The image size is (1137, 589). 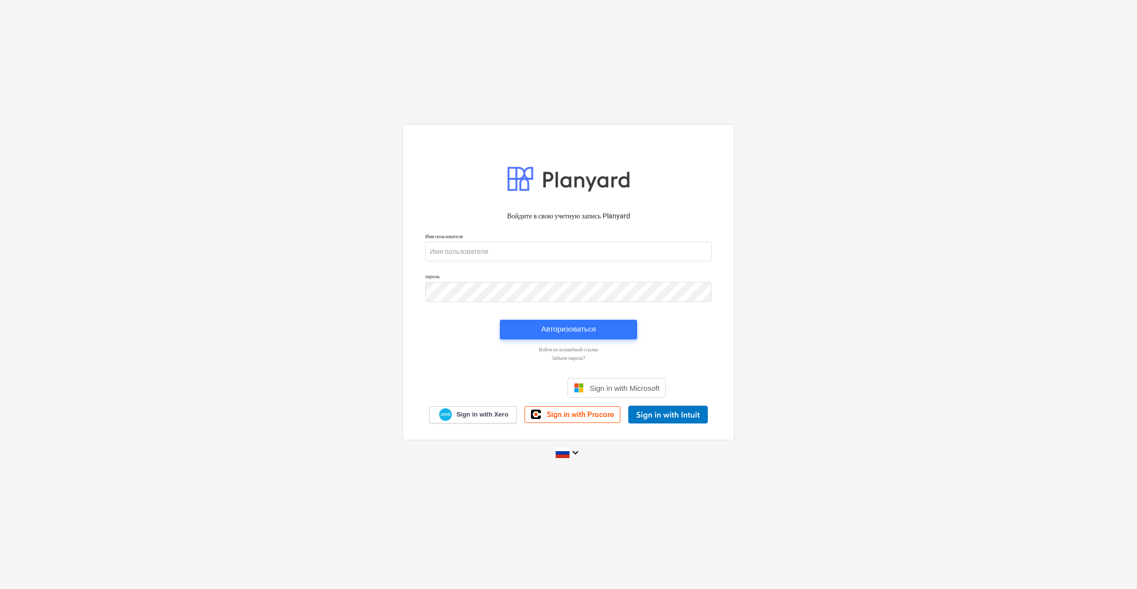 What do you see at coordinates (569, 358) in the screenshot?
I see `p: Забыли пароль?` at bounding box center [569, 358].